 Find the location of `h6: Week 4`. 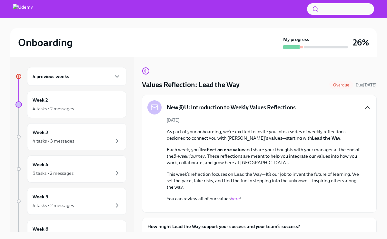

h6: Week 4 is located at coordinates (40, 164).